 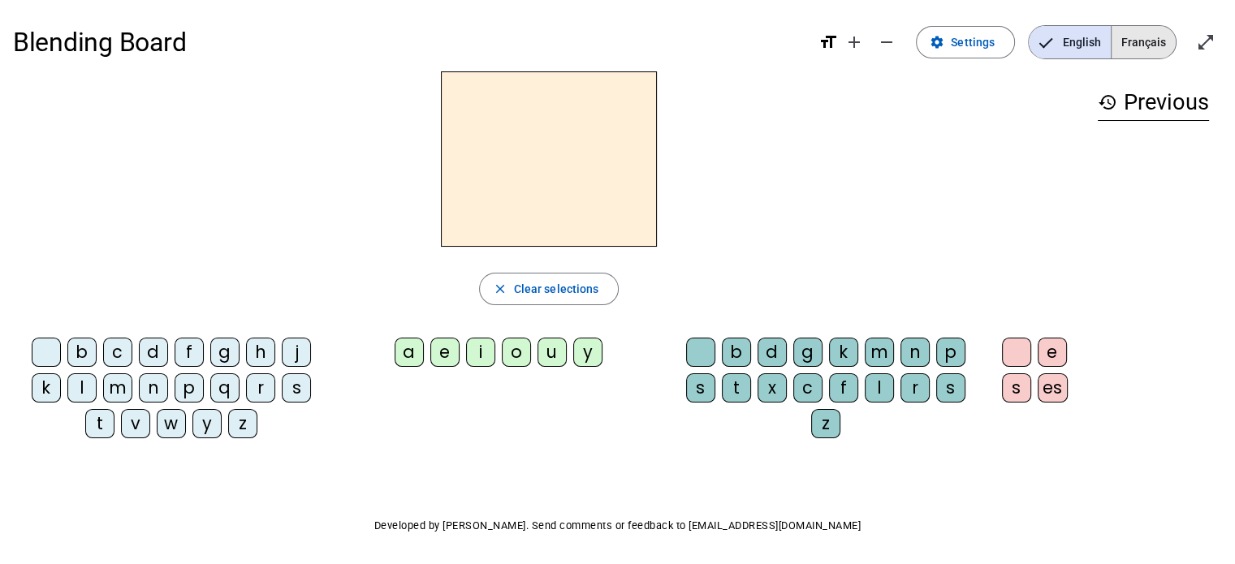 I want to click on div: j, so click(x=296, y=352).